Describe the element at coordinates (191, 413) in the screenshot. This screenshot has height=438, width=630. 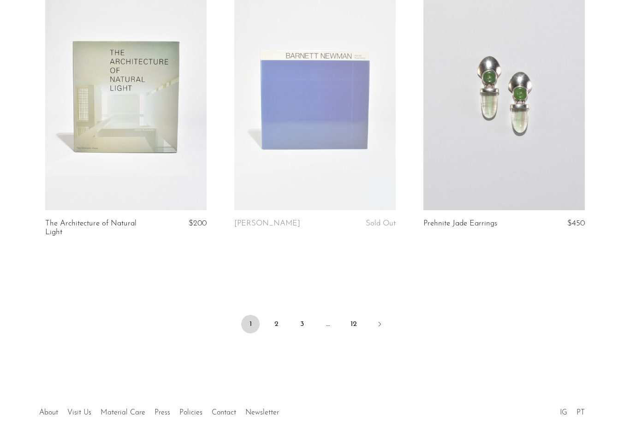
I see `a: Policies` at that location.